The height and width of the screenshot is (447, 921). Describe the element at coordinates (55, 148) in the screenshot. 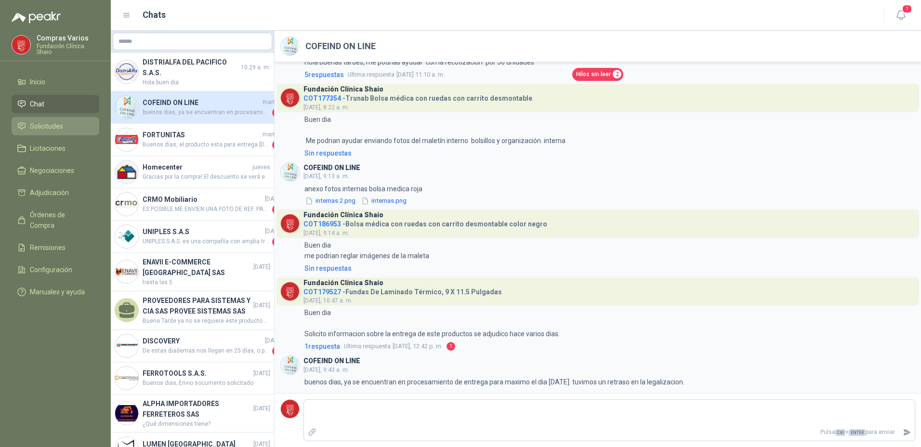

I see `a: Licitaciones` at that location.